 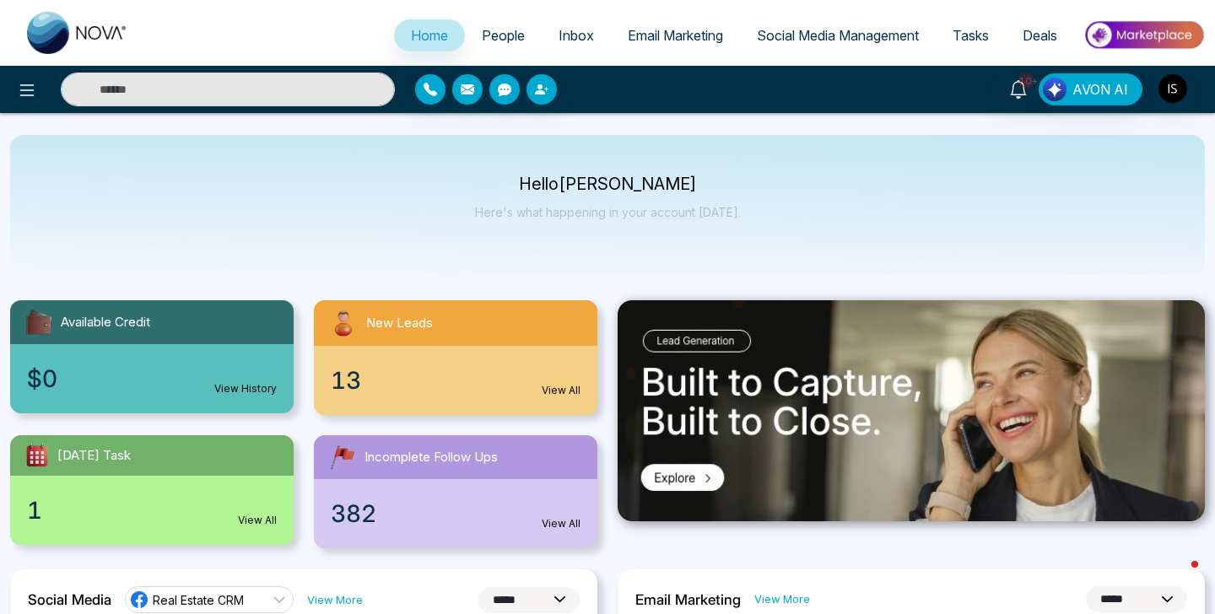 I want to click on a: Inbox, so click(x=576, y=35).